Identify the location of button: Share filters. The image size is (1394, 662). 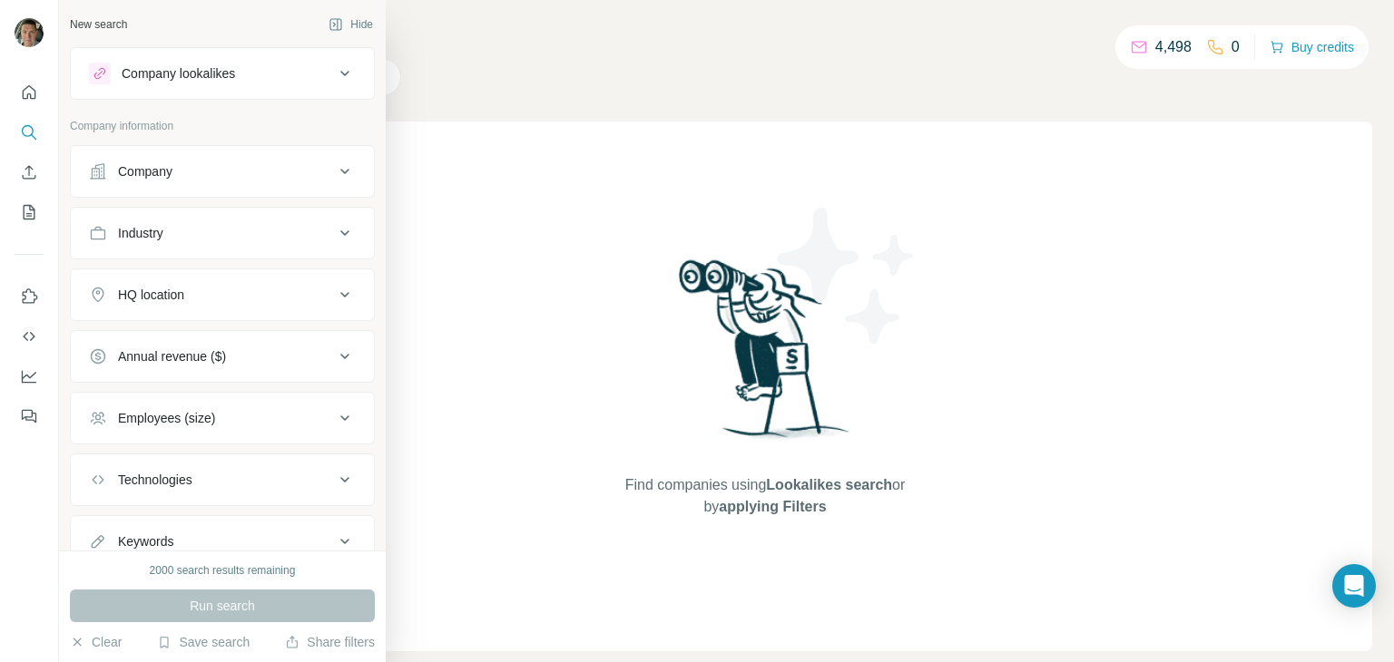
(329, 642).